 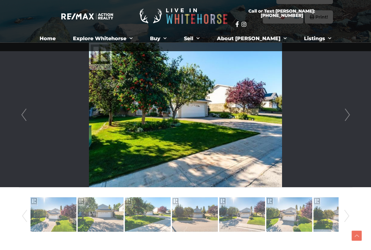 What do you see at coordinates (336, 215) in the screenshot?
I see `img: Property-28810593-Photo-7.jpg` at bounding box center [336, 215].